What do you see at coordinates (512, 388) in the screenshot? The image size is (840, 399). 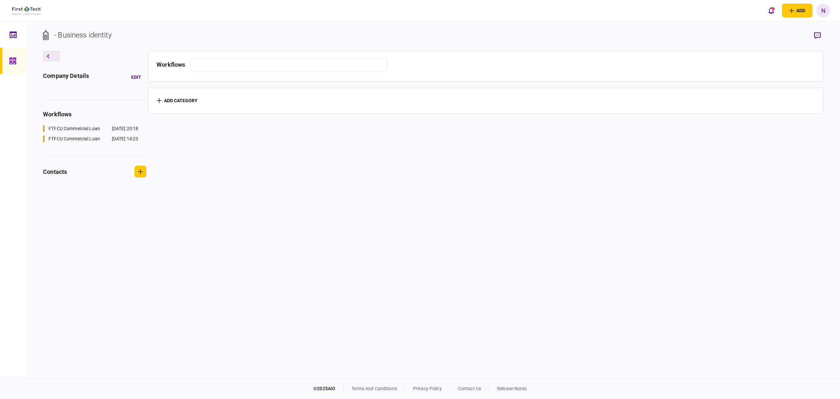 I see `a: release notes` at bounding box center [512, 388].